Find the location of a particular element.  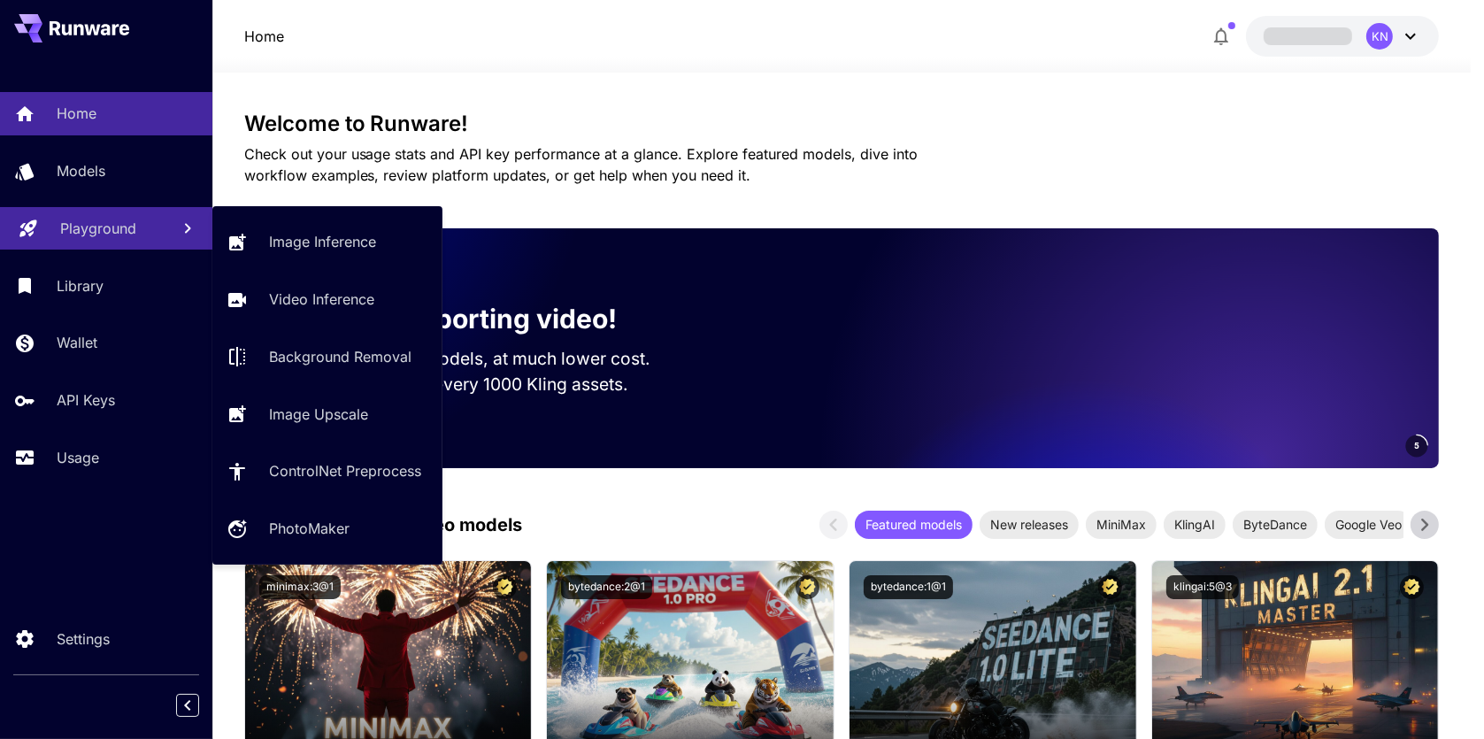

div: Collapse sidebar is located at coordinates (201, 705).